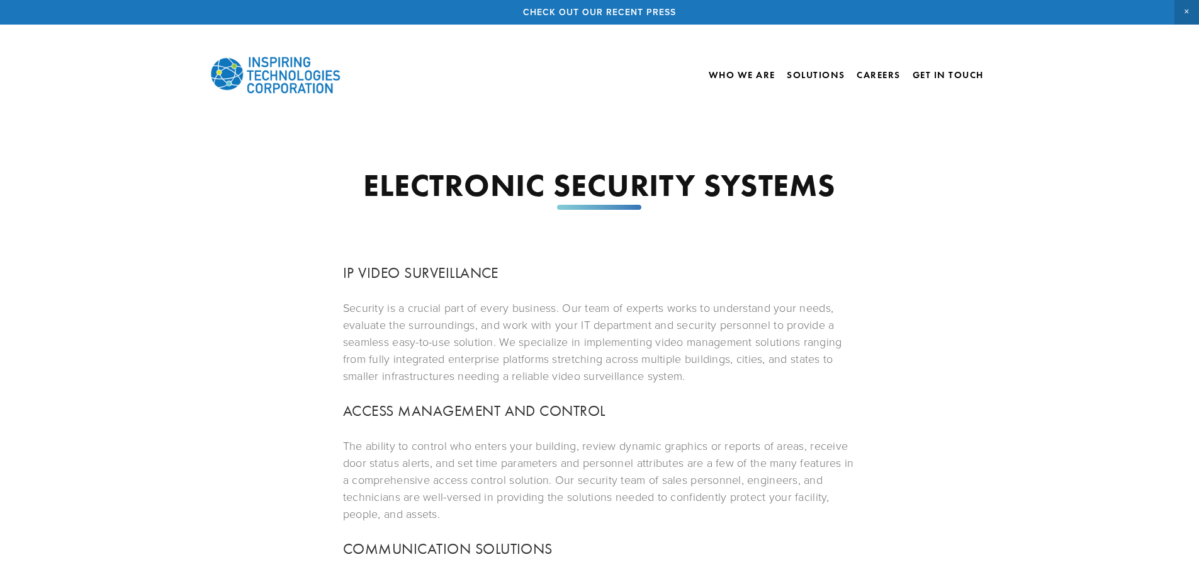 Image resolution: width=1199 pixels, height=574 pixels. I want to click on a: Solutions, so click(816, 75).